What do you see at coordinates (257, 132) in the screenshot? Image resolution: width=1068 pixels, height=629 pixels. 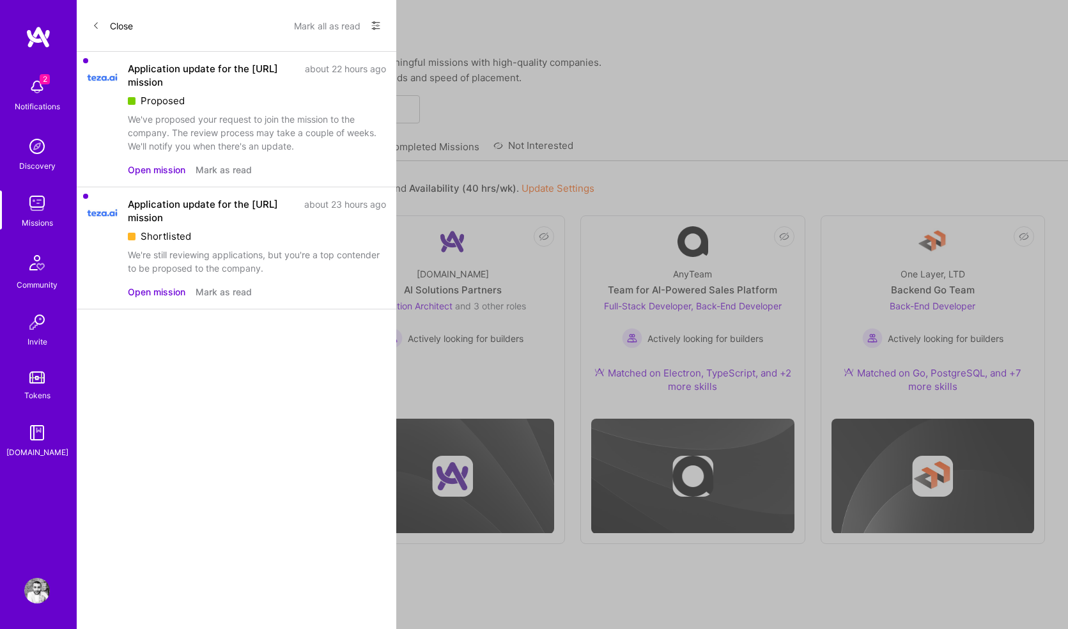 I see `div: We've proposed your request to join the mission to the company. The review process may take a cou...` at bounding box center [257, 132].